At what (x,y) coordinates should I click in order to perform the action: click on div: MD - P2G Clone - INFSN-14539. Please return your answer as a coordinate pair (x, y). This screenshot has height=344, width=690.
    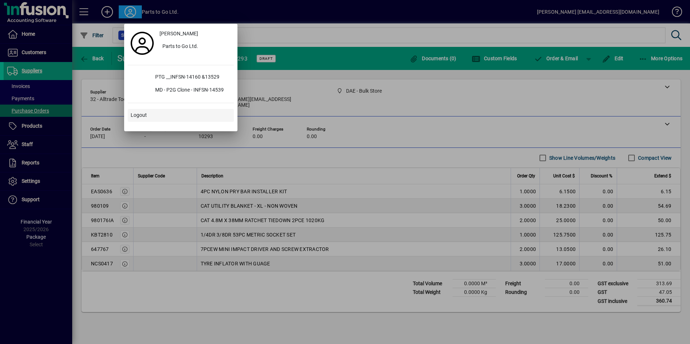
    Looking at the image, I should click on (192, 91).